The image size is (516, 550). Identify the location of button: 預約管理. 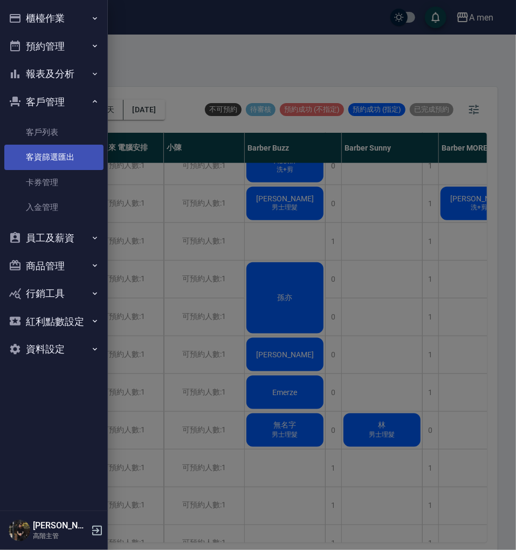
(54, 46).